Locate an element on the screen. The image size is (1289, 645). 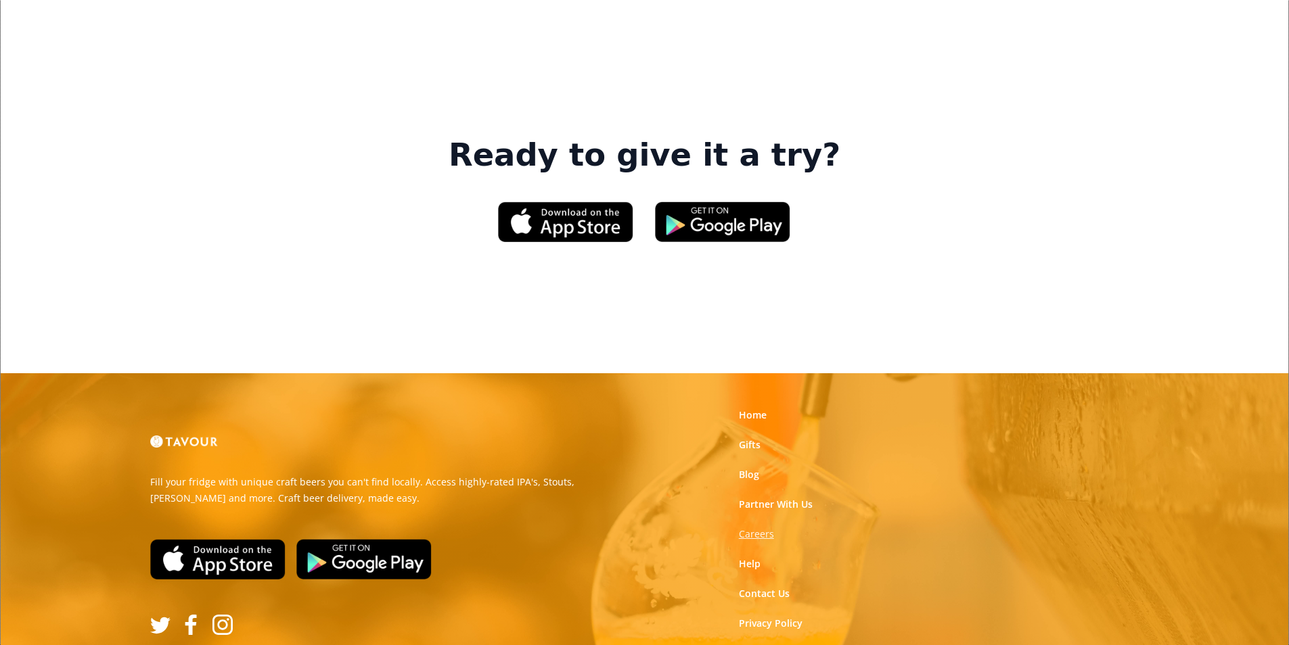
strong: Careers is located at coordinates (756, 534).